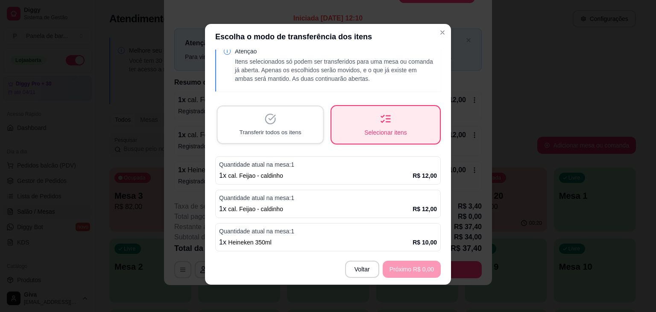  I want to click on span: Heineken 350ml, so click(249, 242).